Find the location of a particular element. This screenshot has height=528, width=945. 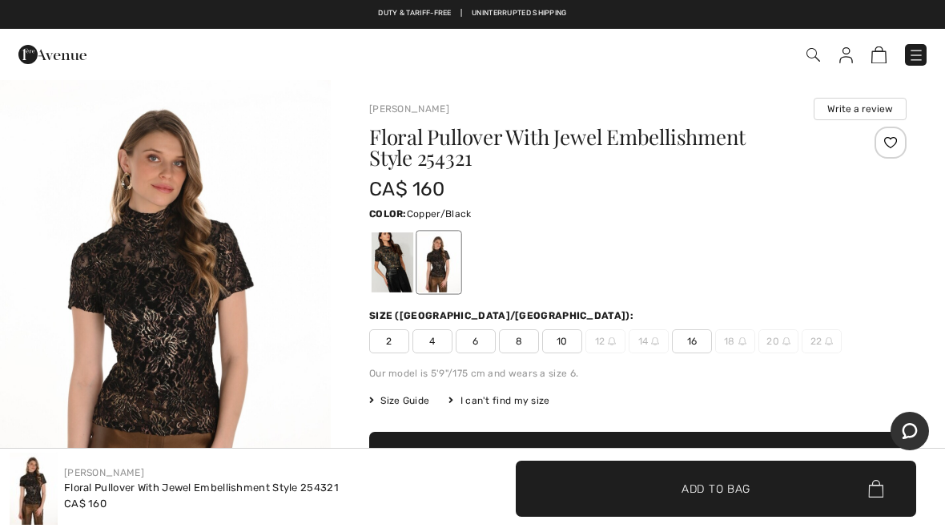

span: 10 is located at coordinates (562, 341).